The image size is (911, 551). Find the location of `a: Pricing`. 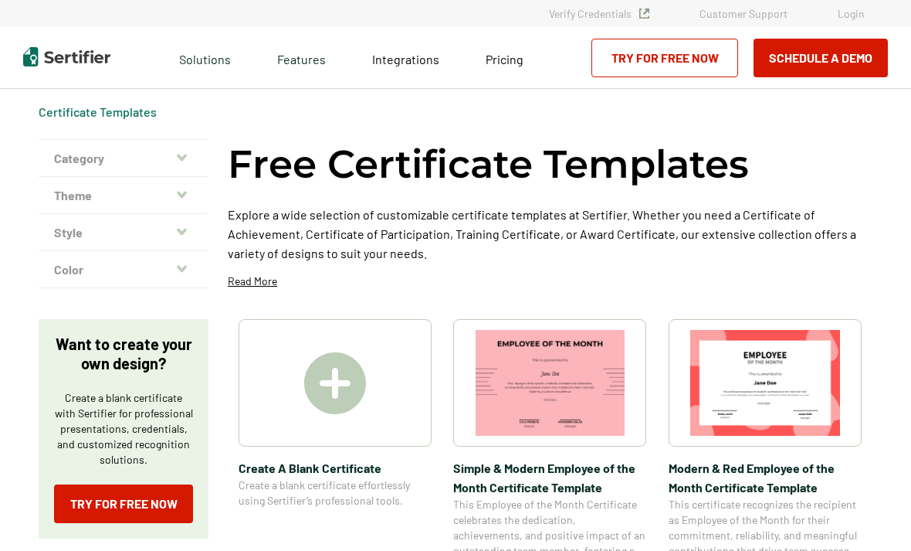

a: Pricing is located at coordinates (504, 57).